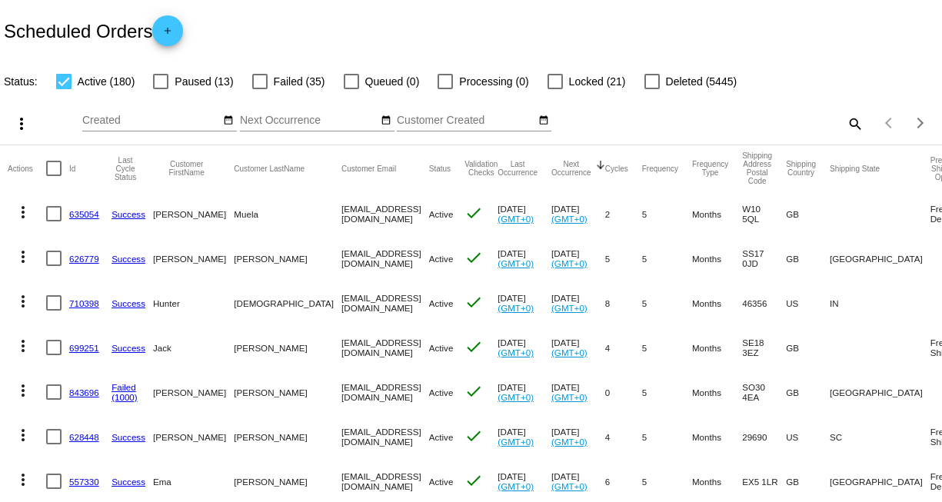 Image resolution: width=942 pixels, height=502 pixels. What do you see at coordinates (93, 31) in the screenshot?
I see `h2: Scheduled Orders` at bounding box center [93, 31].